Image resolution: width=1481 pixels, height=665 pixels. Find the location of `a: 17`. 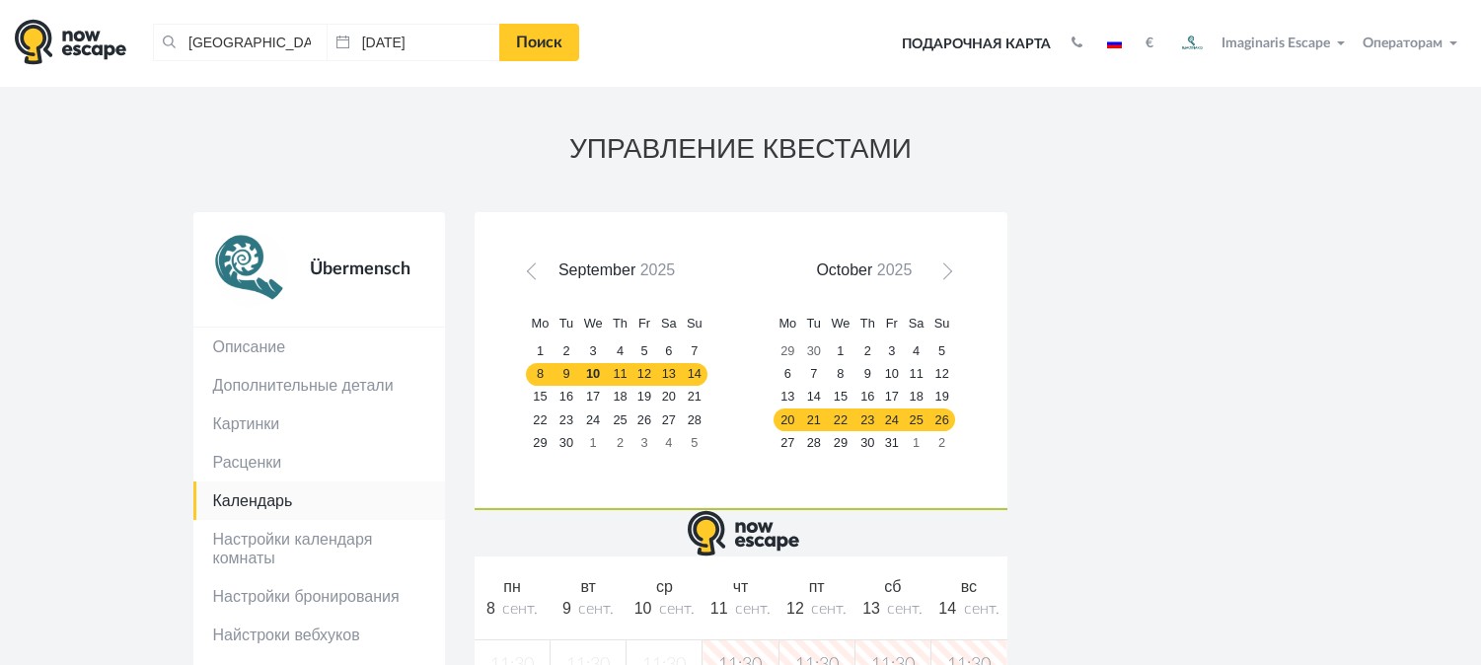

a: 17 is located at coordinates (892, 397).